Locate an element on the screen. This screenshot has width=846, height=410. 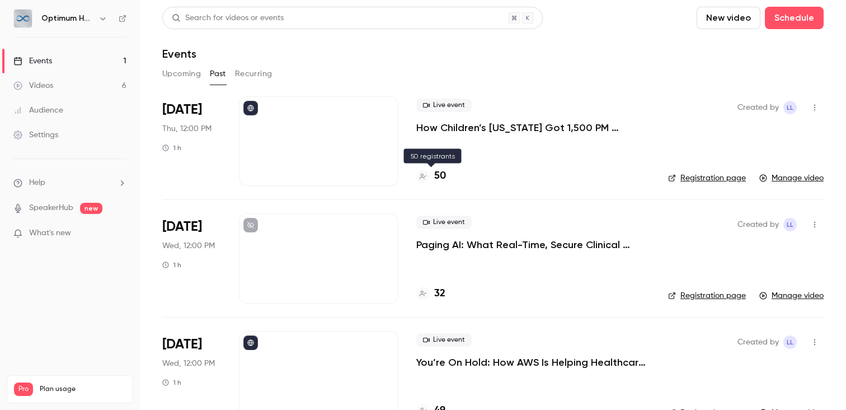
a: 50 is located at coordinates (431, 176).